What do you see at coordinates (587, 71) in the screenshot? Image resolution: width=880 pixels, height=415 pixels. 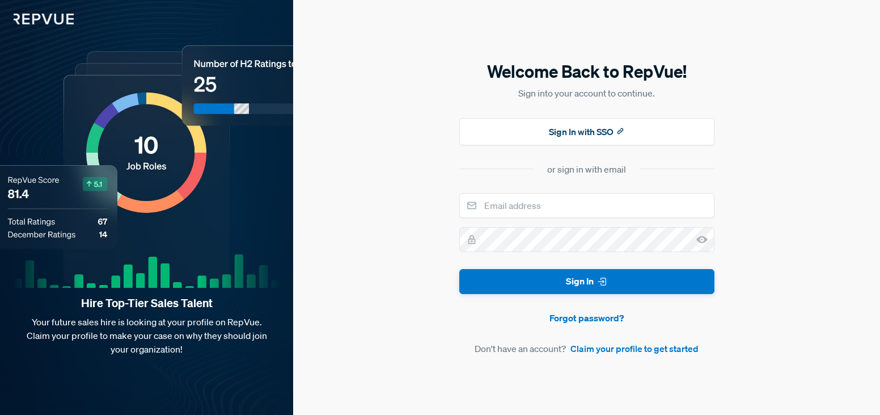 I see `h5: Welcome Back to RepVue!` at bounding box center [587, 71].